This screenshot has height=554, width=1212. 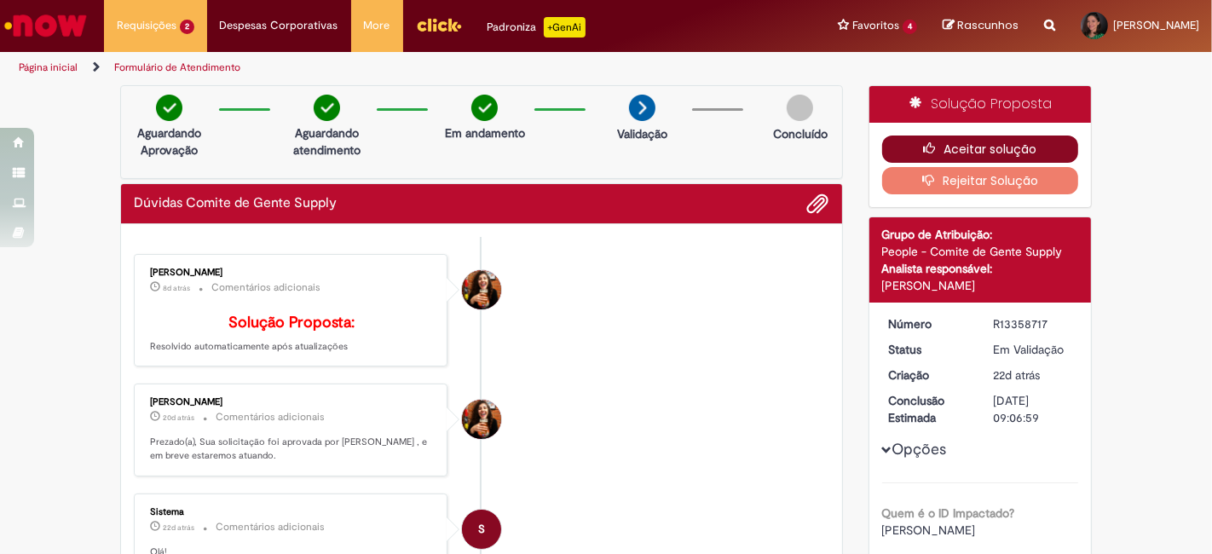 What do you see at coordinates (1033, 324) in the screenshot?
I see `div: R13358717` at bounding box center [1033, 324].